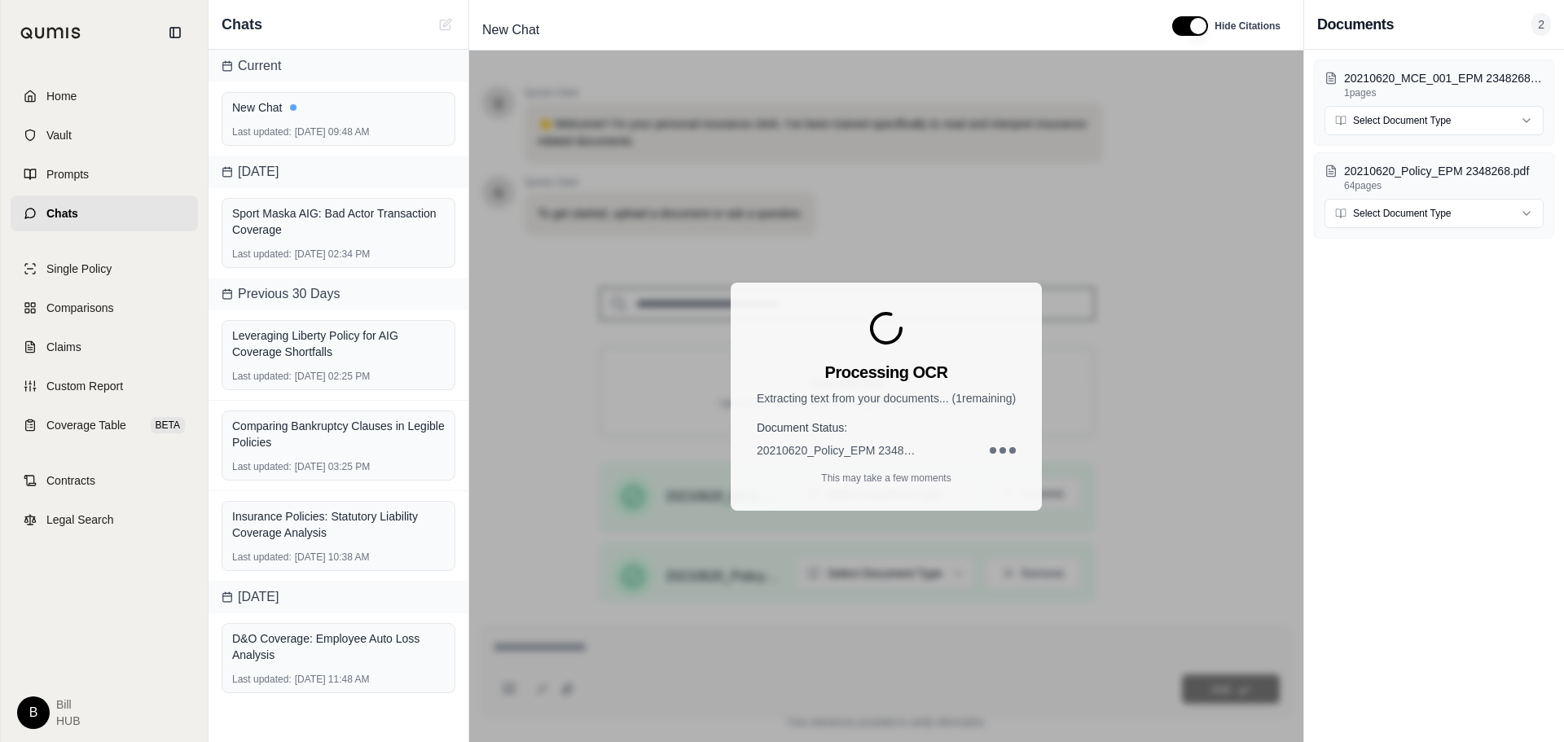 Image resolution: width=1564 pixels, height=742 pixels. What do you see at coordinates (1443, 171) in the screenshot?
I see `p: 20210620_Policy_EPM 2348268.pdf` at bounding box center [1443, 171].